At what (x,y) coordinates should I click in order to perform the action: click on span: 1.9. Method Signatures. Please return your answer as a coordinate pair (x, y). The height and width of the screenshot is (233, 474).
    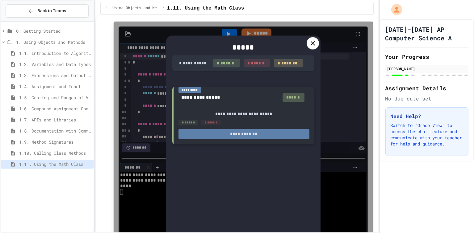
    Looking at the image, I should click on (55, 142).